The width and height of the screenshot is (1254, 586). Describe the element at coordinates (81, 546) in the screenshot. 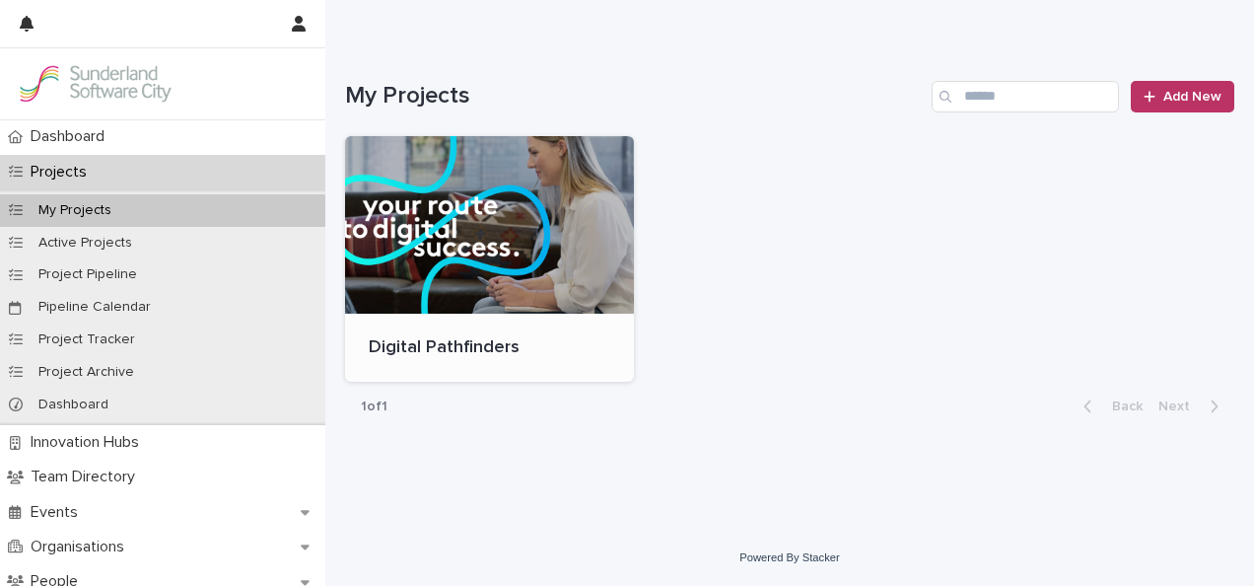

I see `p: Organisations` at that location.